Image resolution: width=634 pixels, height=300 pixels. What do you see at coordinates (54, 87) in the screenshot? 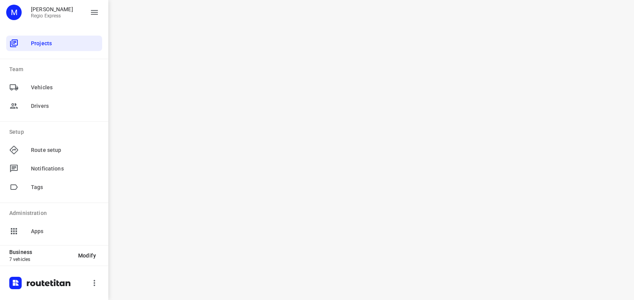
I see `div: Vehicles` at bounding box center [54, 87].